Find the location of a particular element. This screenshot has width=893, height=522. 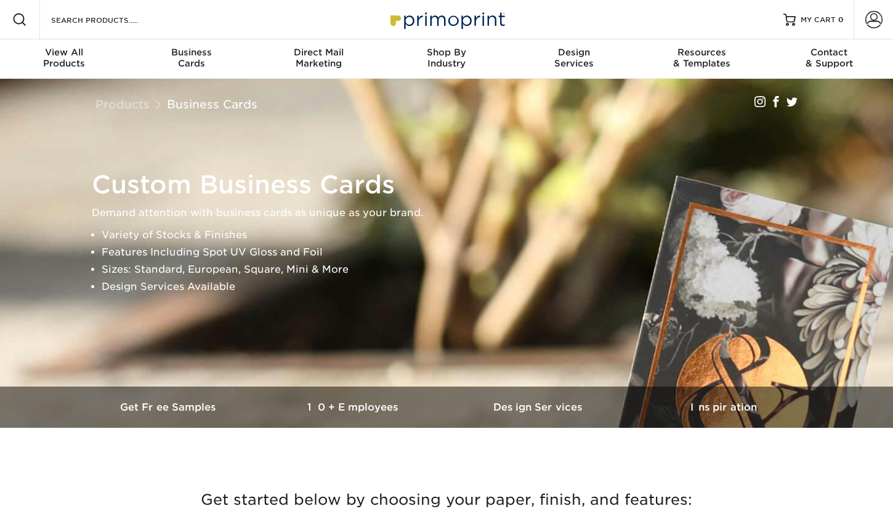

a: DesignServices is located at coordinates (574, 59).